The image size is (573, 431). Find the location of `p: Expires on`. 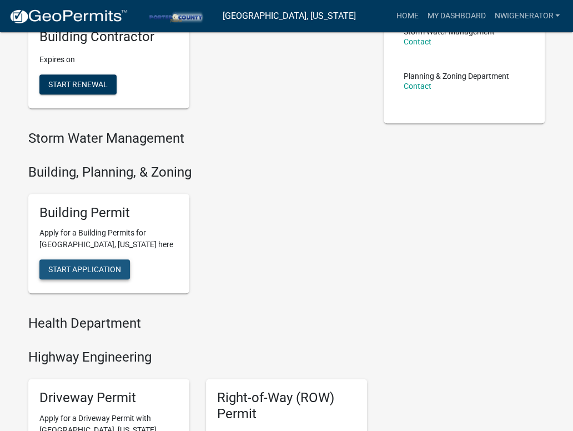

p: Expires on is located at coordinates (109, 59).